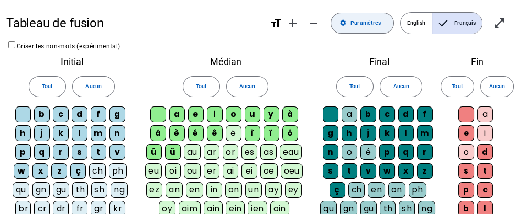  Describe the element at coordinates (369, 133) in the screenshot. I see `div: j` at that location.